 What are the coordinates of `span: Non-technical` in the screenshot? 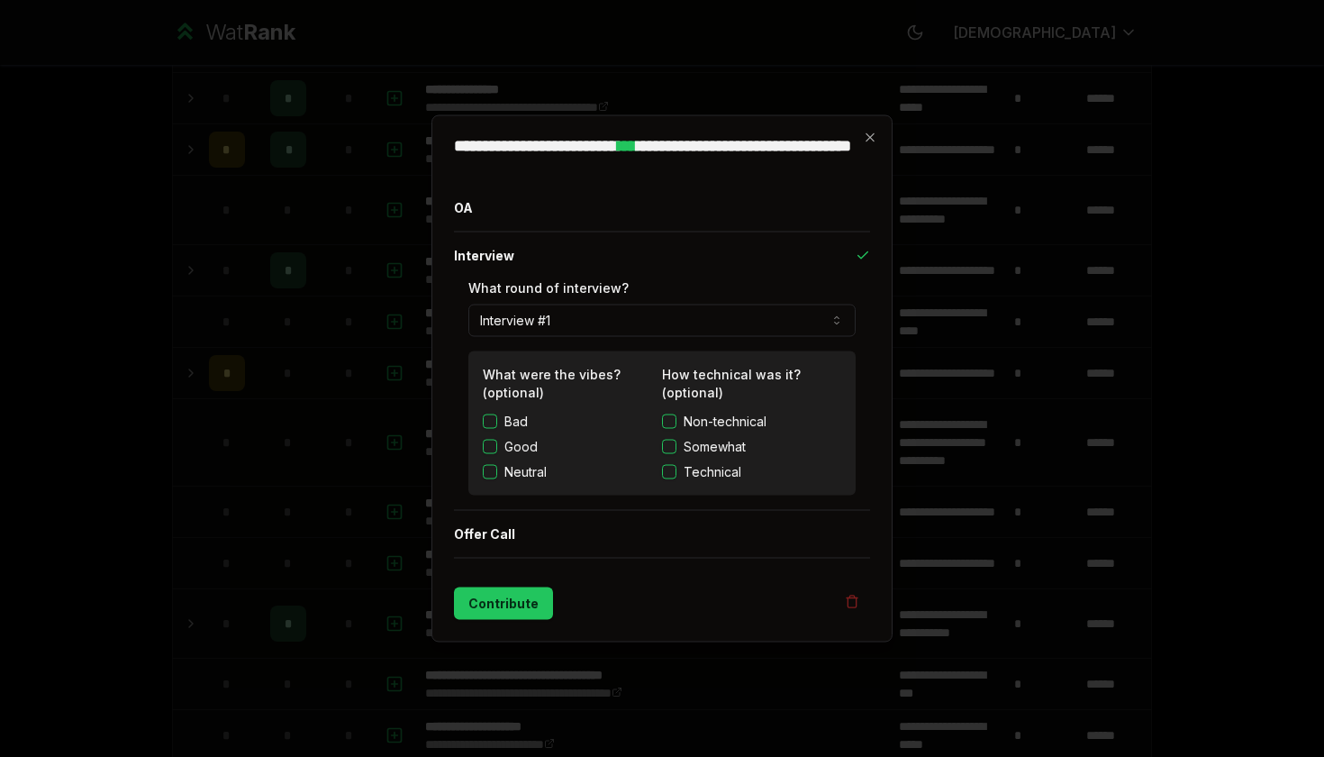 It's located at (725, 422).